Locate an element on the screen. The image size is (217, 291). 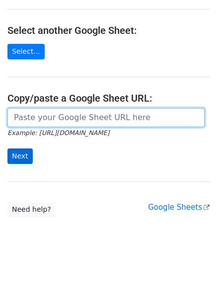
a: Google Sheets is located at coordinates (179, 207).